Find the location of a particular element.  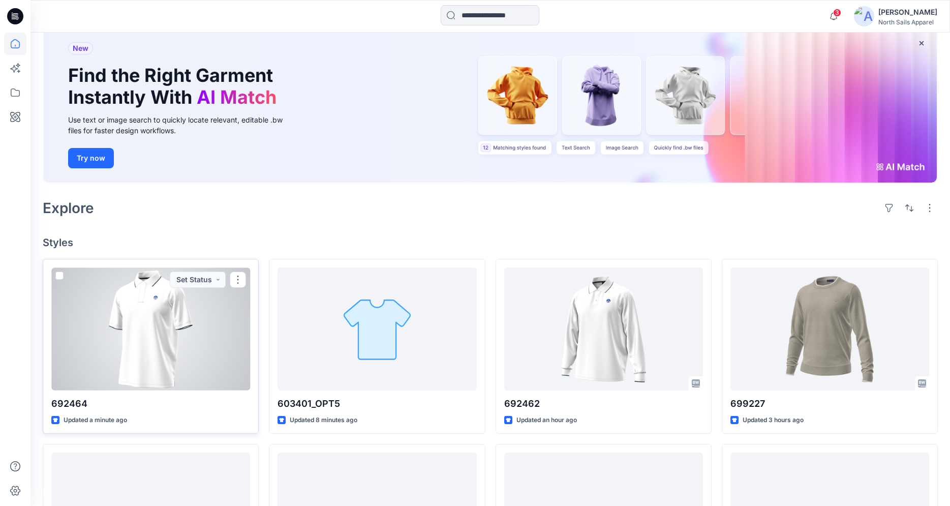

h4: Styles is located at coordinates (490, 242).